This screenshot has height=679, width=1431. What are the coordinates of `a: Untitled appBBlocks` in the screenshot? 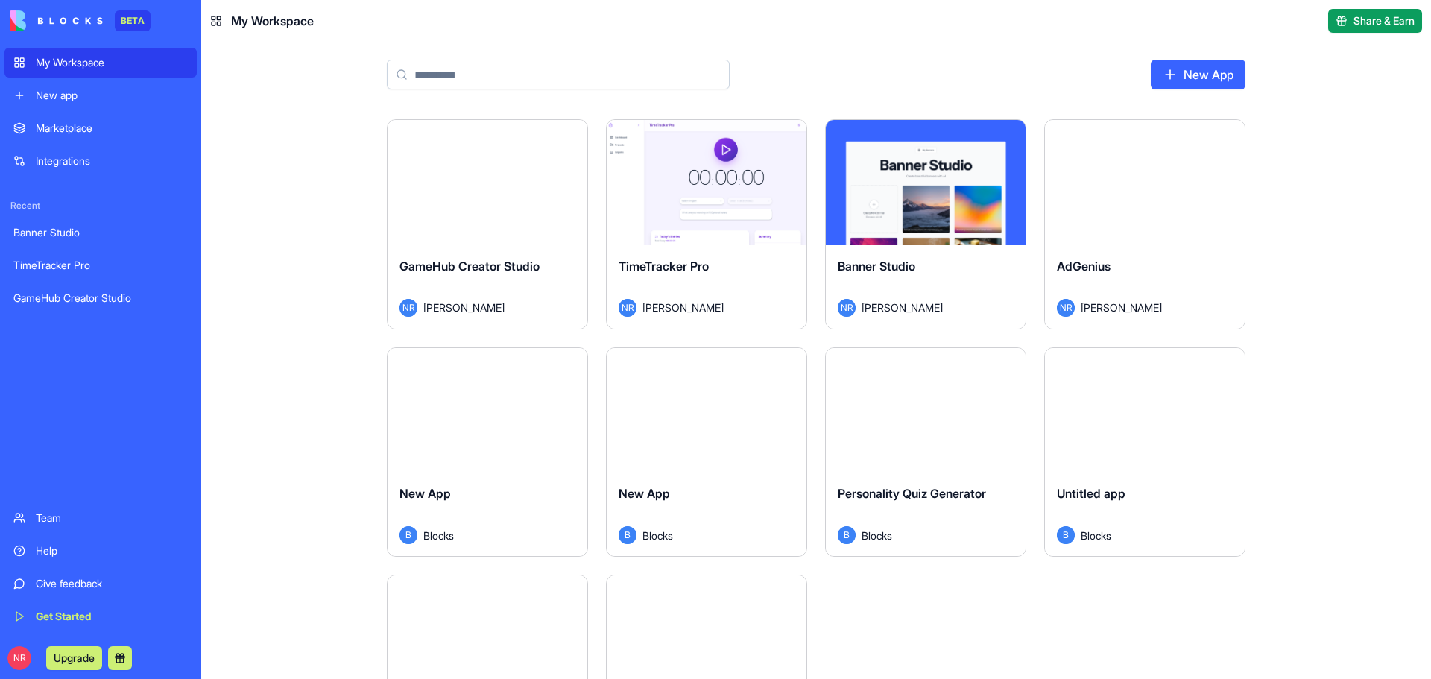 It's located at (1145, 452).